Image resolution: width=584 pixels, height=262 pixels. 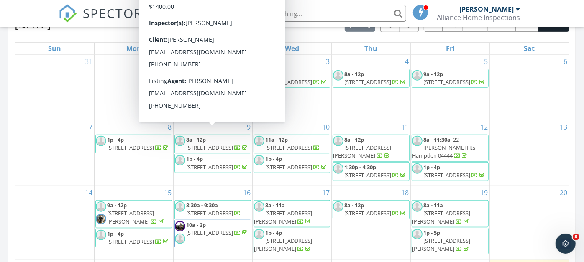 I want to click on div: Alliance Home Inspections, so click(x=478, y=18).